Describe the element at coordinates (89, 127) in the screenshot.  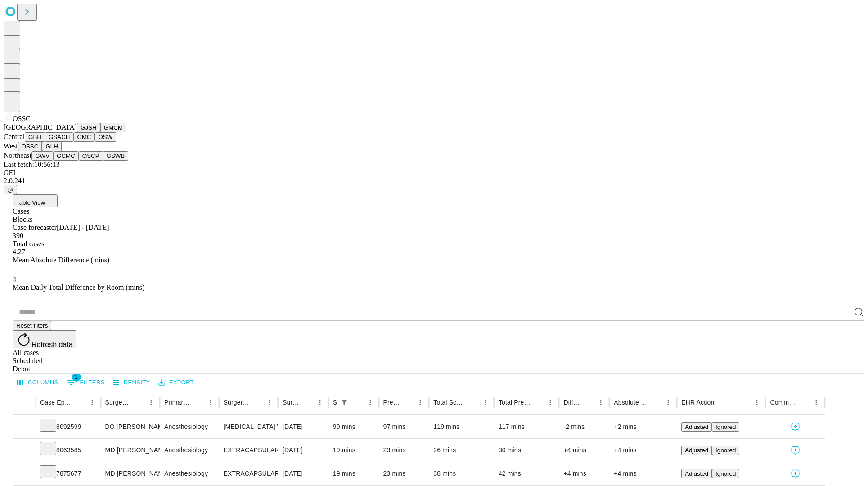
I see `button: GJSH` at that location.